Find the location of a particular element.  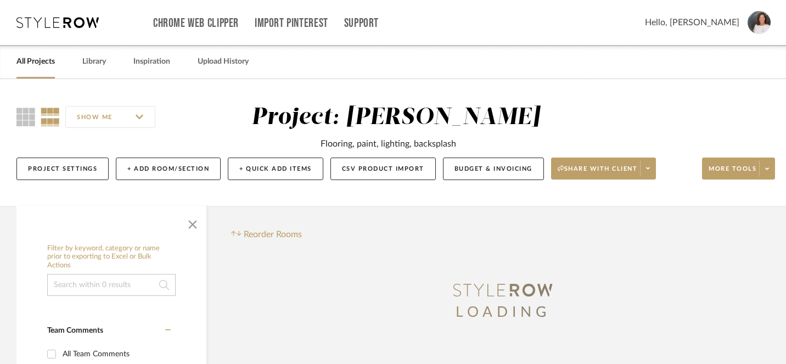

span: Share with client is located at coordinates (598, 173).